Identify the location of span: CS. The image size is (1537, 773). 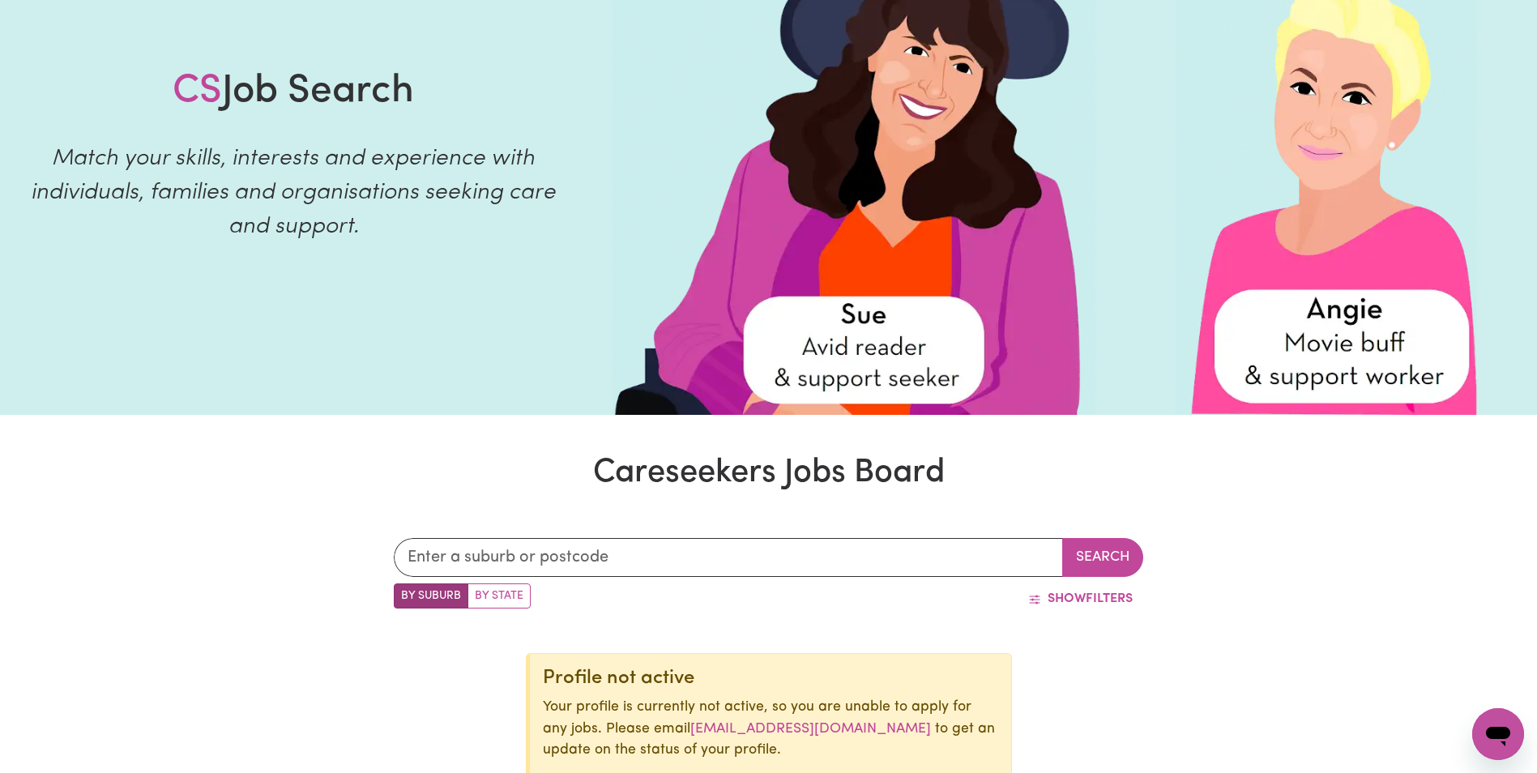
(197, 92).